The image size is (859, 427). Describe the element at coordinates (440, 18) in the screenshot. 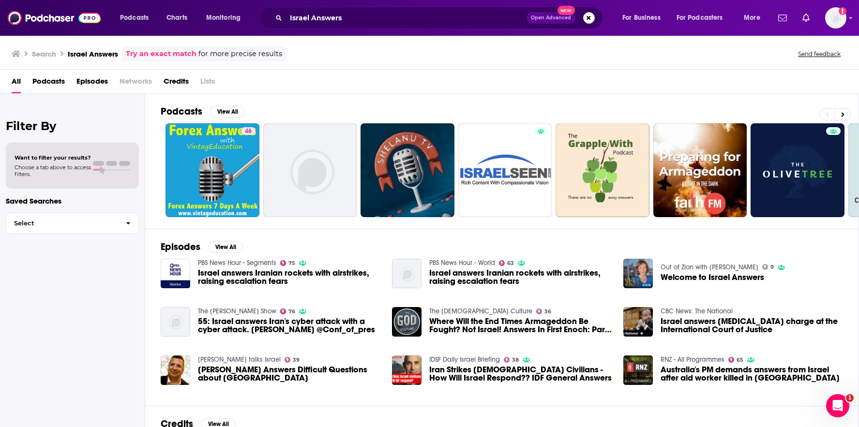

I see `div: Search podcasts, credits, & more...` at that location.